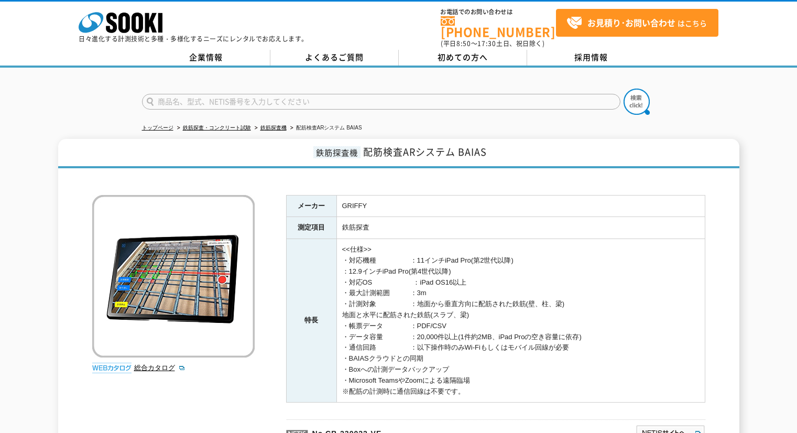 This screenshot has height=433, width=797. What do you see at coordinates (498, 12) in the screenshot?
I see `span: お電話でのお問い合わせは` at bounding box center [498, 12].